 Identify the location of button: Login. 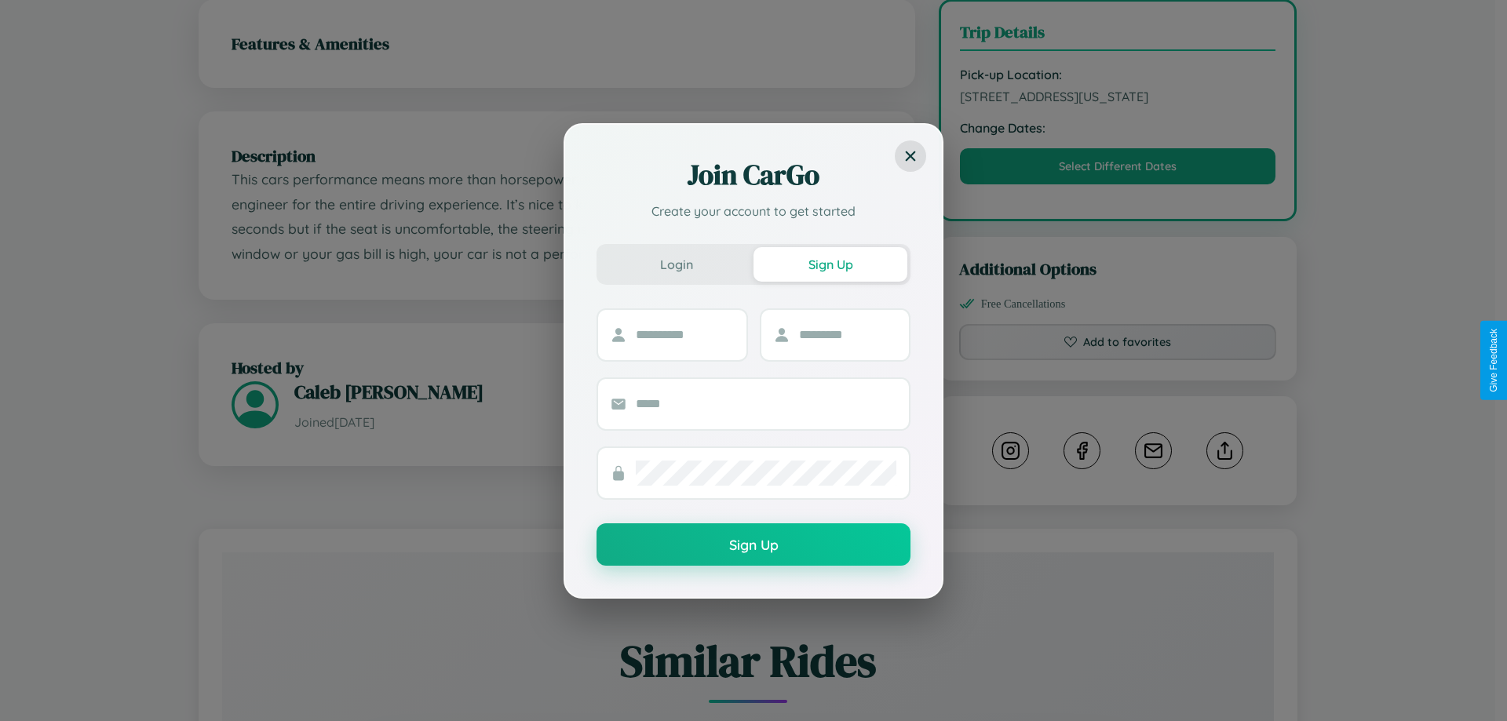
(677, 265).